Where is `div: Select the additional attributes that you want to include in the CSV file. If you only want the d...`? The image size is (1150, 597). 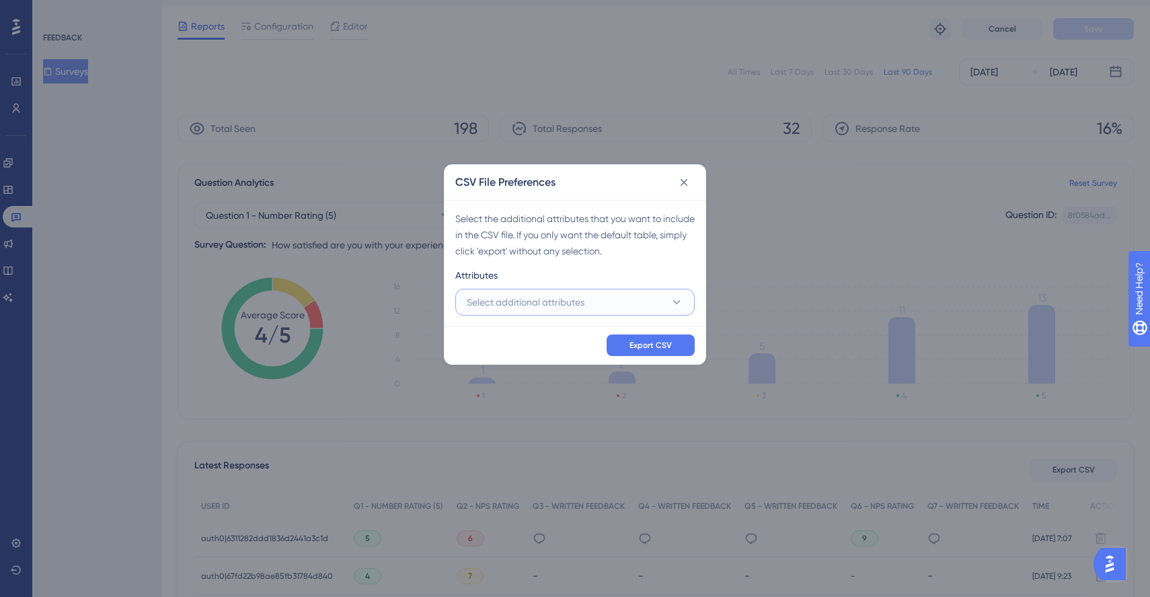 div: Select the additional attributes that you want to include in the CSV file. If you only want the d... is located at coordinates (575, 235).